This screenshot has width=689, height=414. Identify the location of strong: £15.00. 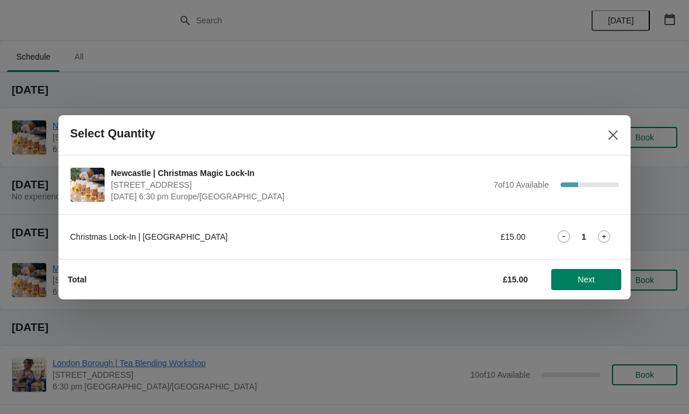
(515, 279).